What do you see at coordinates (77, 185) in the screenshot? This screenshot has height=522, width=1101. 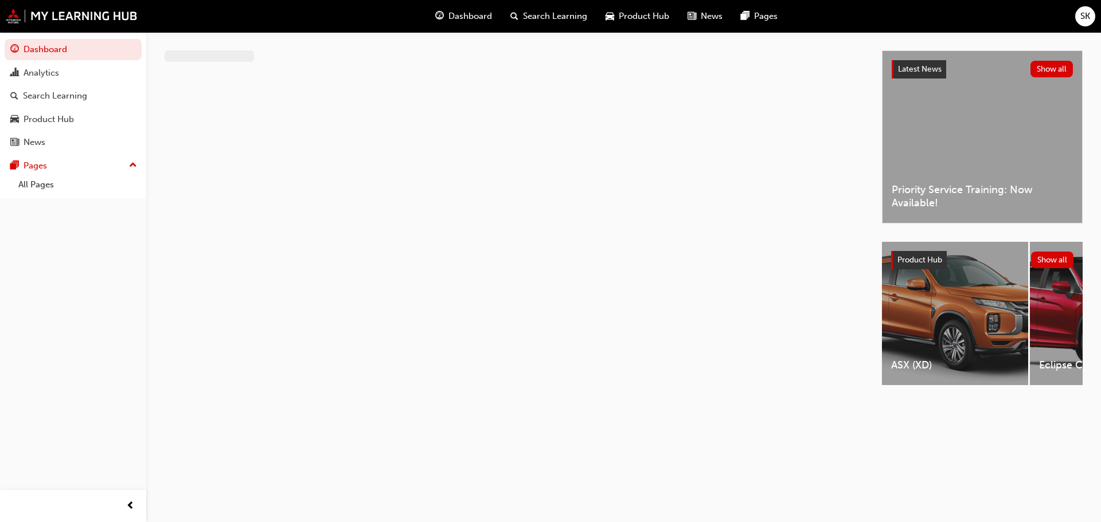 I see `a: All Pages` at bounding box center [77, 185].